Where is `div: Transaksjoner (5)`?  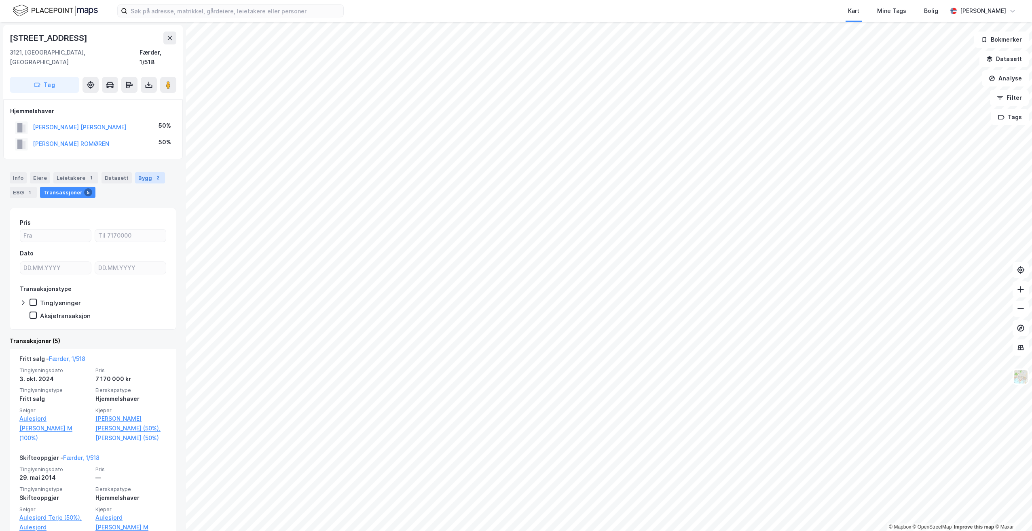
div: Transaksjoner (5) is located at coordinates (93, 341).